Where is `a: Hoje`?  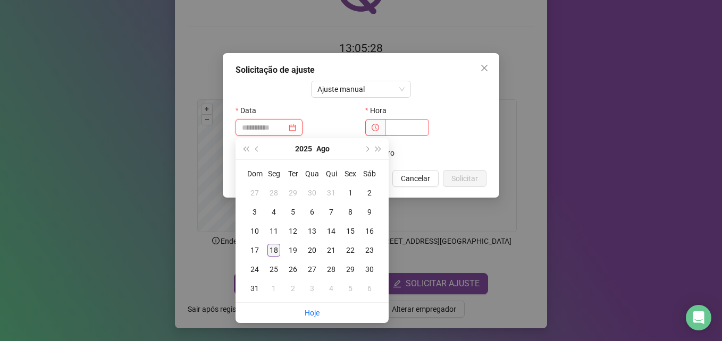 a: Hoje is located at coordinates (312, 313).